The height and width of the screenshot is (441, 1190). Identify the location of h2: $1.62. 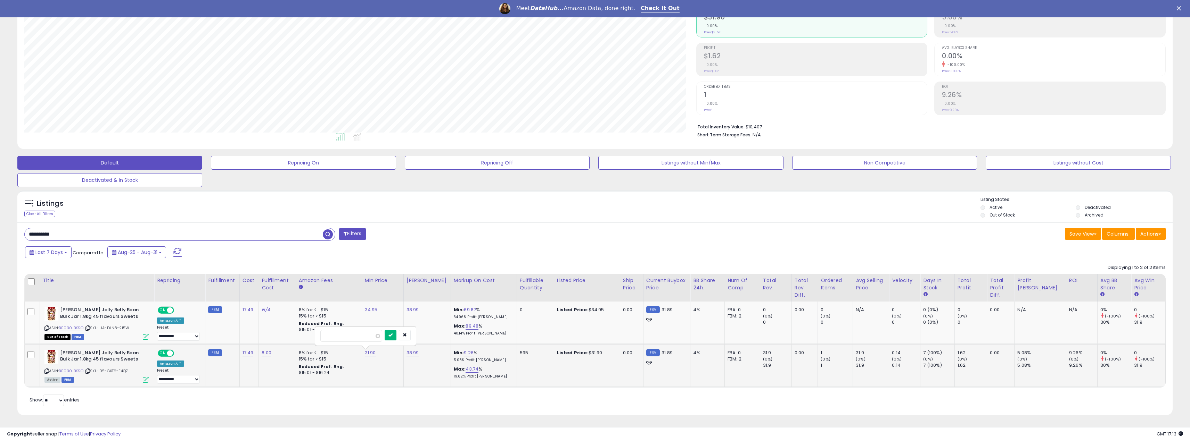
(815, 57).